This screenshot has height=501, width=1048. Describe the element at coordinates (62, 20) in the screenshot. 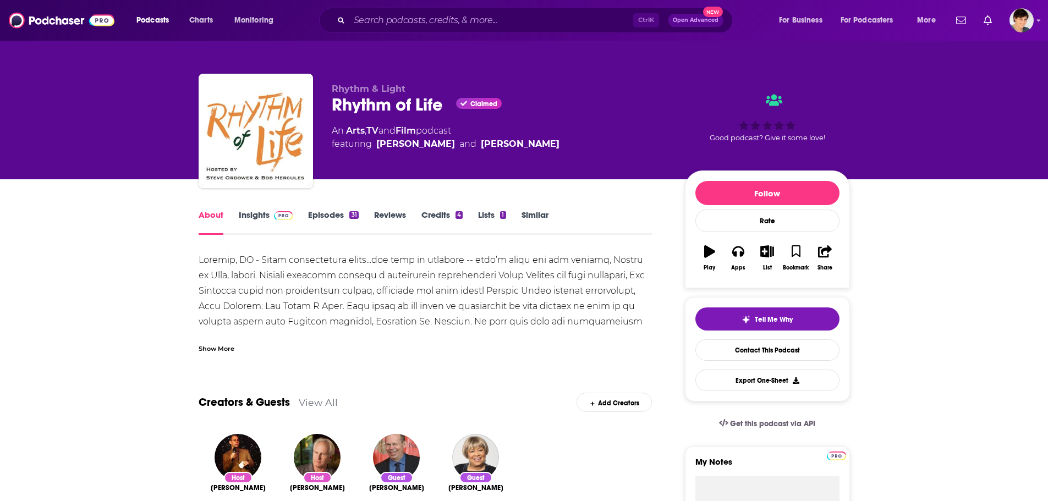

I see `a: Podchaser - Follow, Share and Rate Podcasts` at that location.